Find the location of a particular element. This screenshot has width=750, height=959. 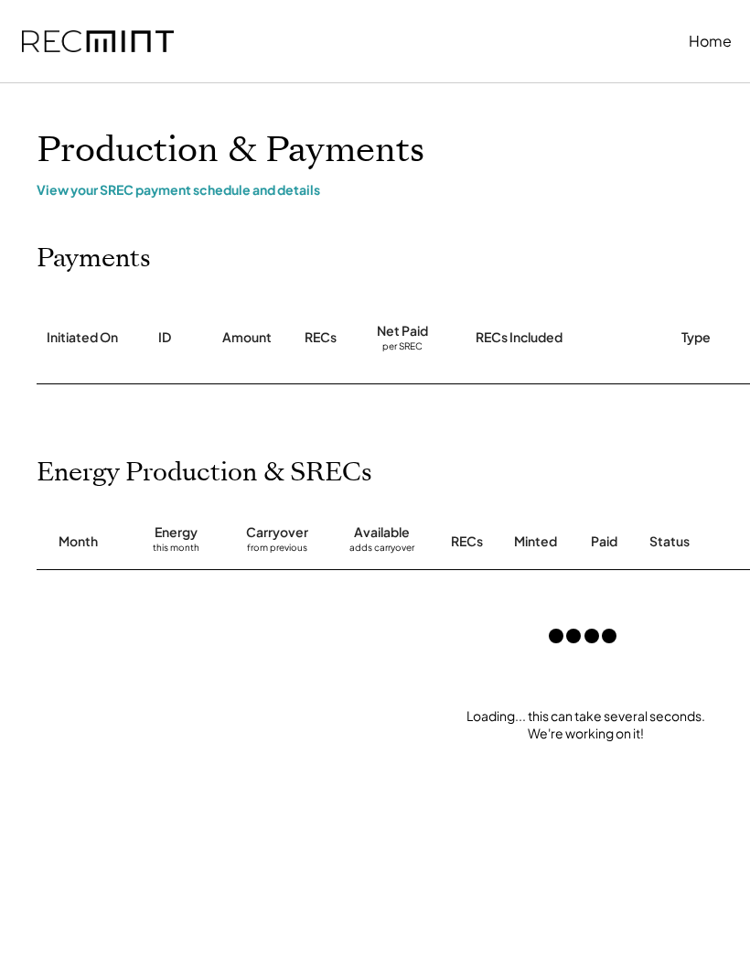

div: Carryover is located at coordinates (277, 532).